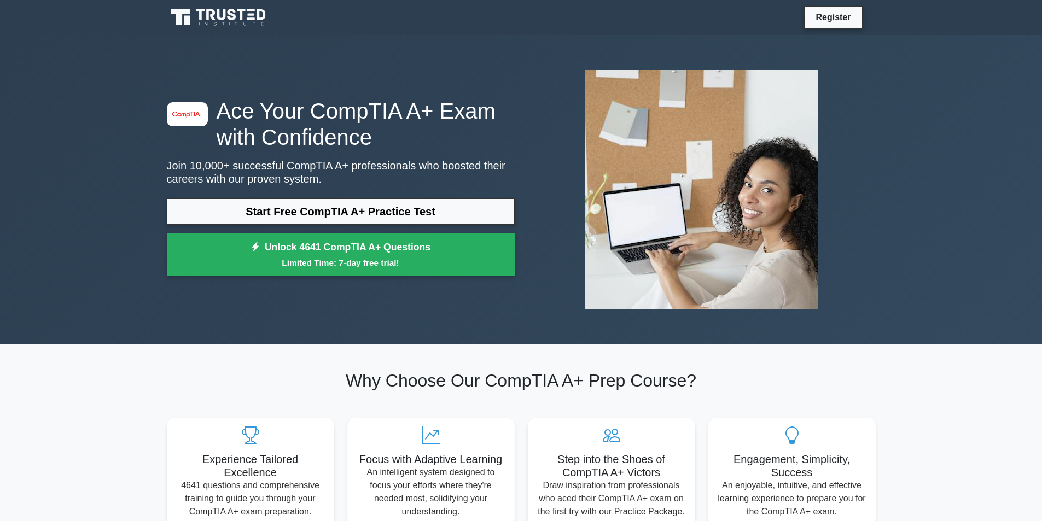 This screenshot has width=1042, height=521. I want to click on h5: Engagement, Simplicity, Success, so click(792, 466).